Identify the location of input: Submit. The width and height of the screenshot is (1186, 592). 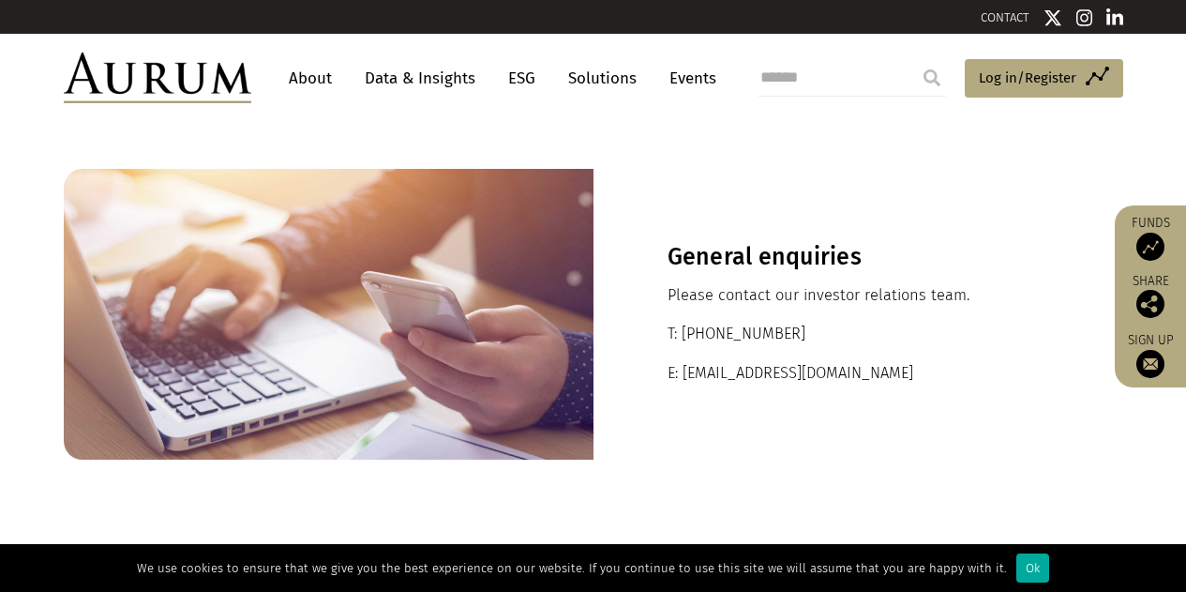
(932, 78).